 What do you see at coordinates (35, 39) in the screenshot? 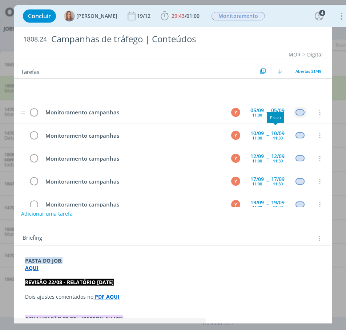
I see `span: 1808.24` at bounding box center [35, 39].